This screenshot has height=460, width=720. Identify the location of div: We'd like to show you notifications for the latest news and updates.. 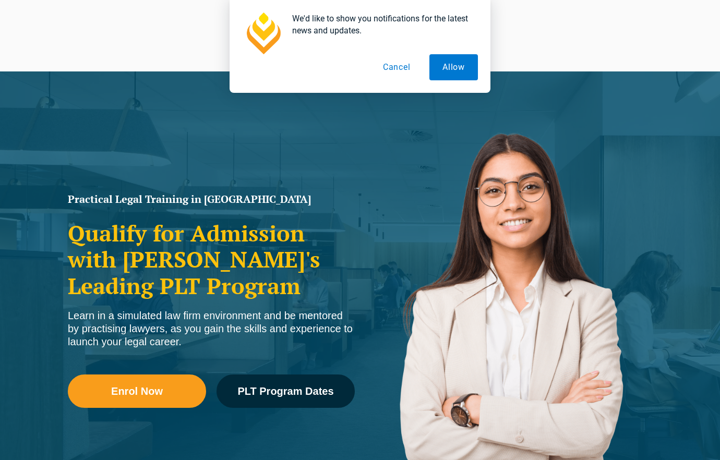
(381, 25).